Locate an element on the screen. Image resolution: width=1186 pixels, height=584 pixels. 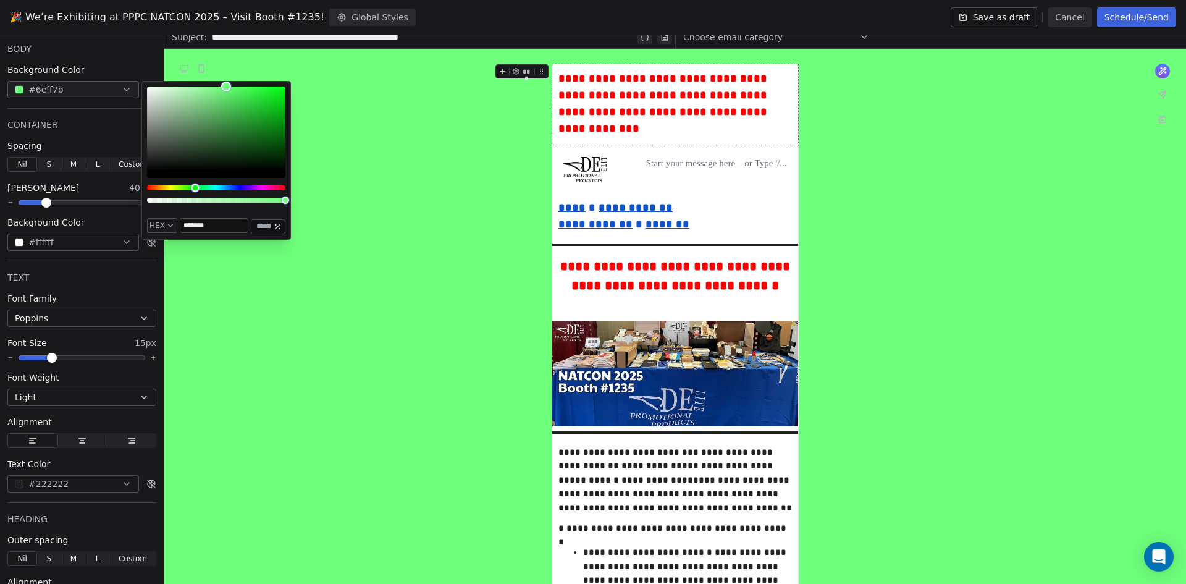
span: #222222 is located at coordinates (48, 483).